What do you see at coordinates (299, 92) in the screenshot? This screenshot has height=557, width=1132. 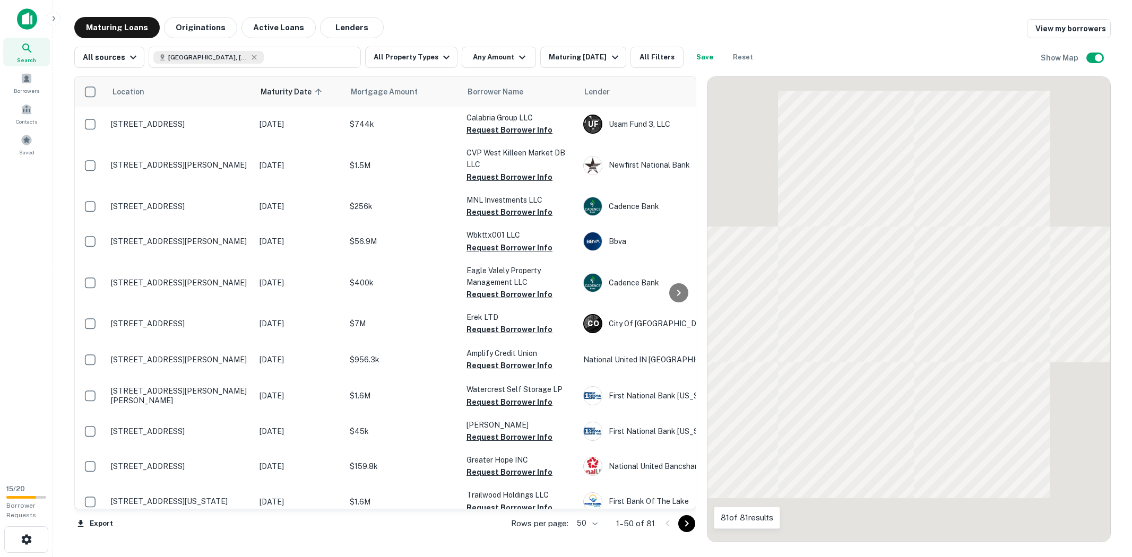 I see `th: Maturity Date` at bounding box center [299, 92].